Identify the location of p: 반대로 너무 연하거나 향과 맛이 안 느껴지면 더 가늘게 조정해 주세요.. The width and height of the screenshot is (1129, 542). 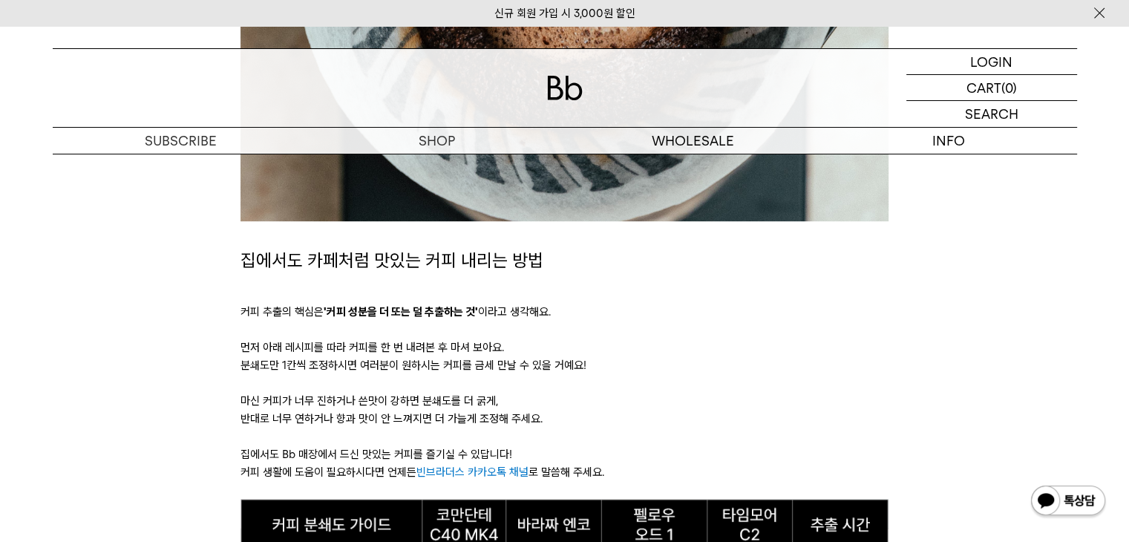
(564, 418).